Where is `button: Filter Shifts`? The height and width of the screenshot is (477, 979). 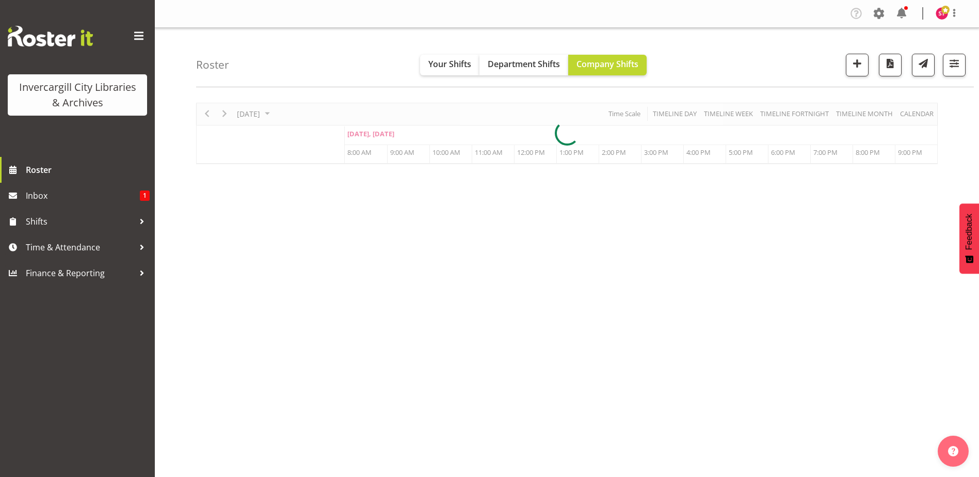 button: Filter Shifts is located at coordinates (954, 65).